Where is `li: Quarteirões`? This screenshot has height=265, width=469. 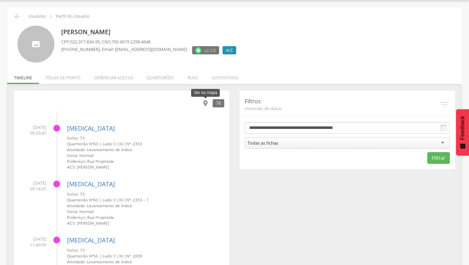 li: Quarteirões is located at coordinates (160, 76).